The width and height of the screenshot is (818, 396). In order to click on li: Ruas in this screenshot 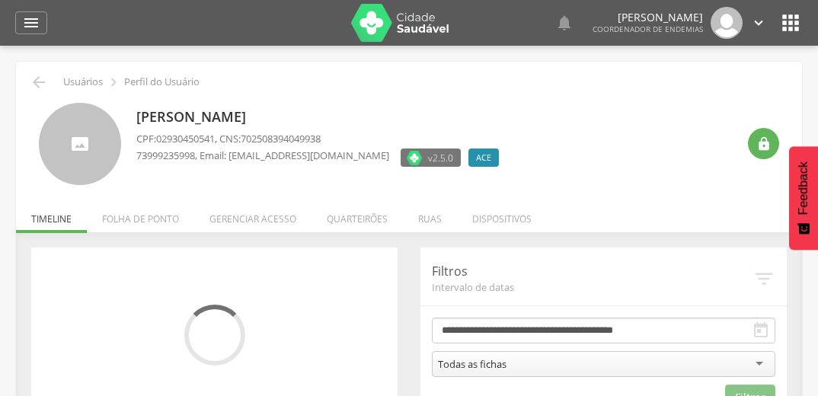, I will do `click(429, 215)`.